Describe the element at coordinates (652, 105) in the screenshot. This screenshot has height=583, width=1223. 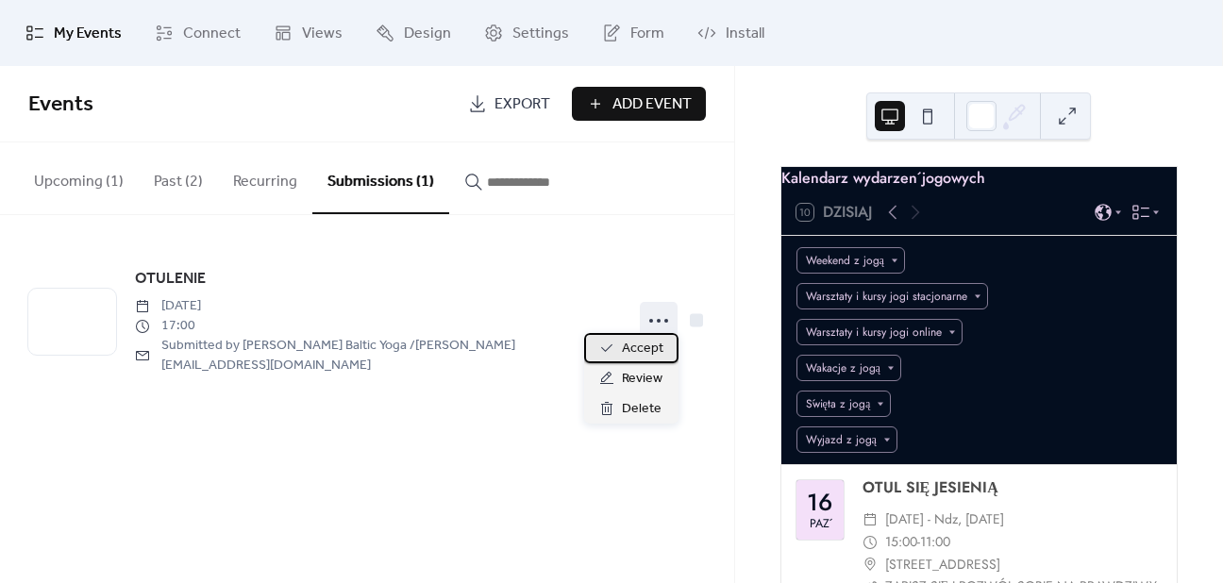
I see `span: Add Event` at that location.